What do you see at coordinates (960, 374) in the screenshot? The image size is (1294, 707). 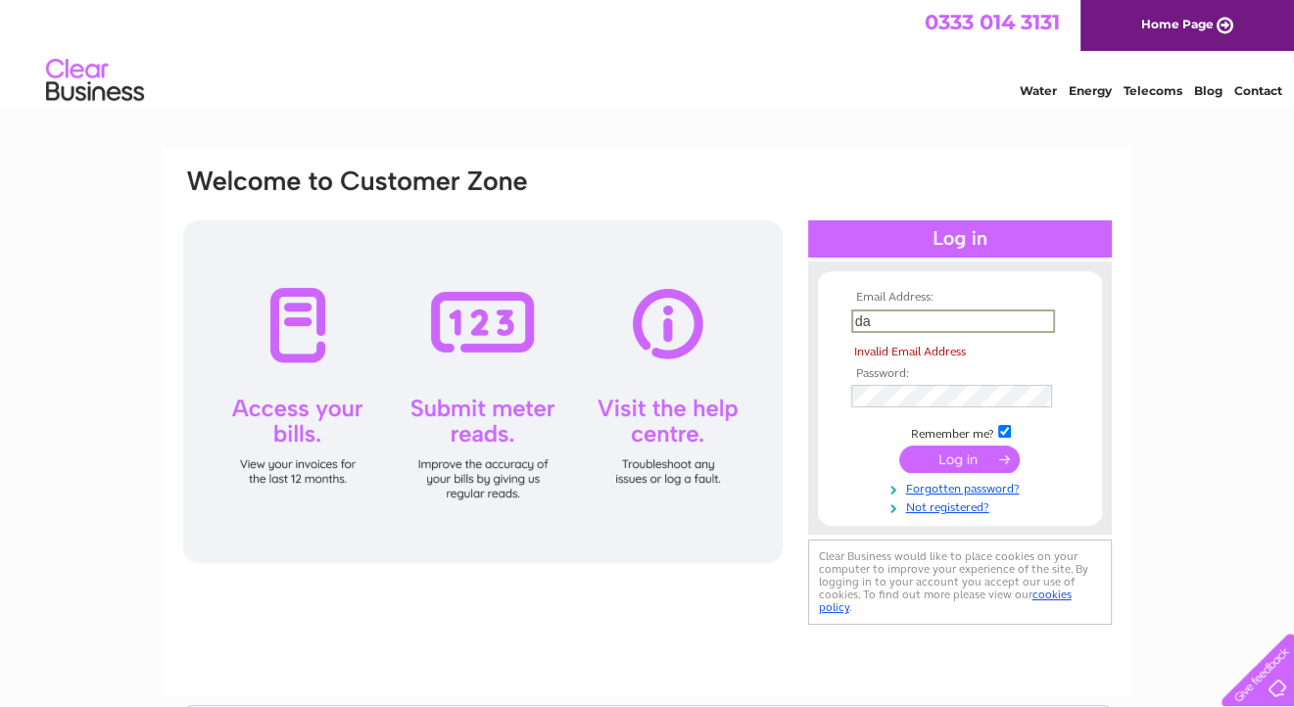 I see `th: Password:` at bounding box center [960, 374].